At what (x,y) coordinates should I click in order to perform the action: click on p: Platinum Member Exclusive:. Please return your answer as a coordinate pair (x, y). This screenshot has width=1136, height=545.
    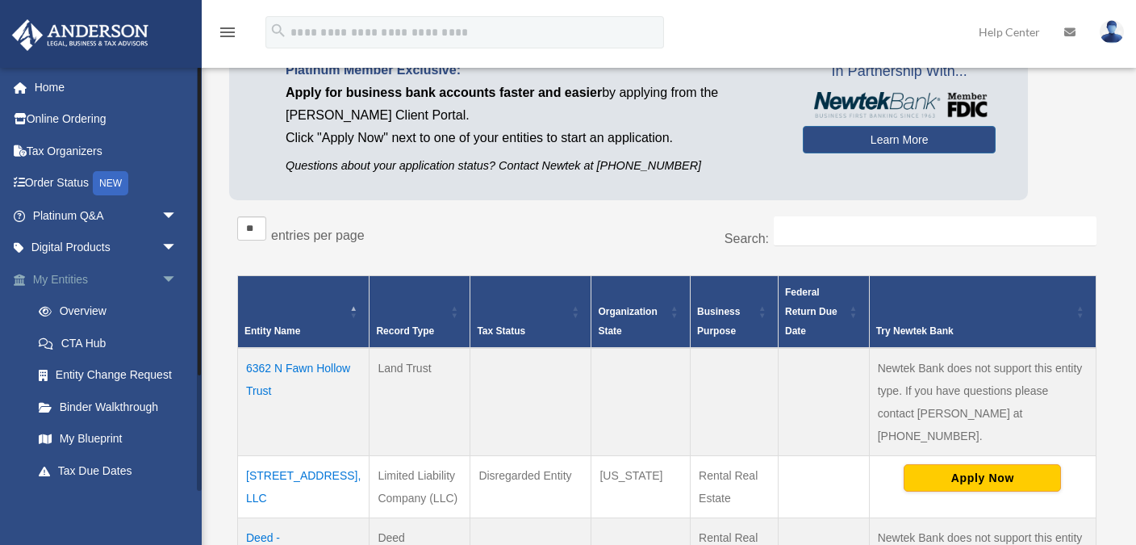
    Looking at the image, I should click on (532, 70).